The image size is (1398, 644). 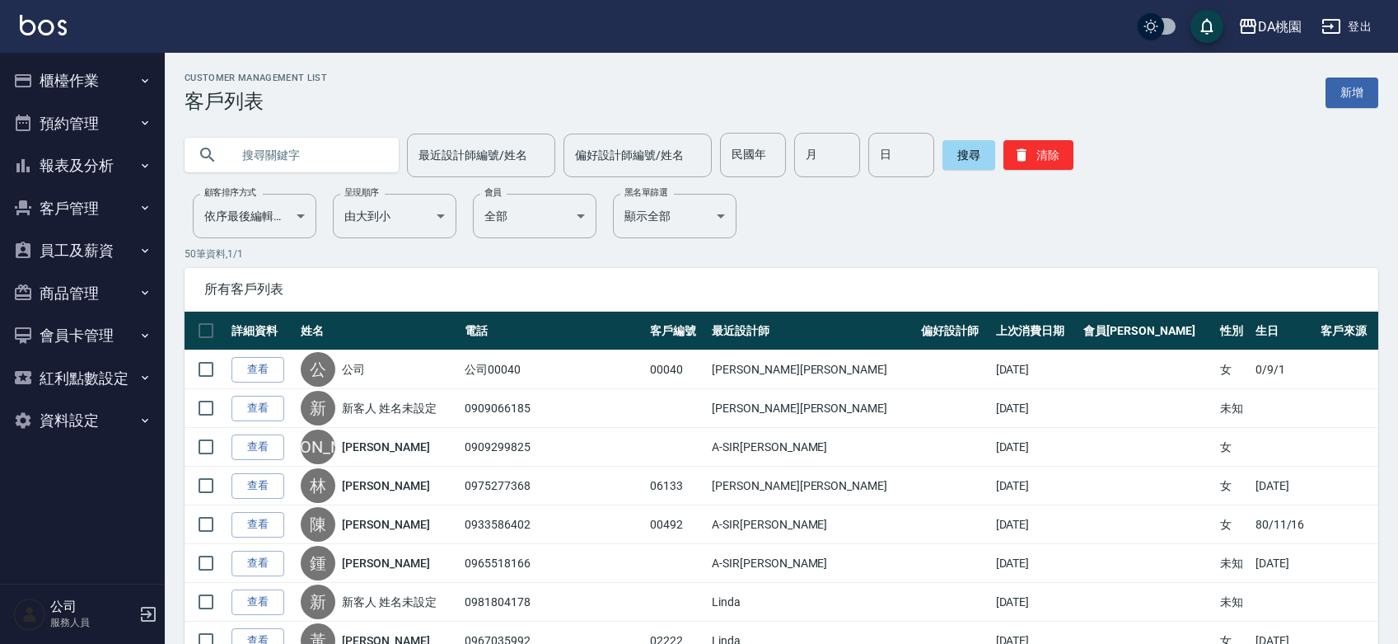 What do you see at coordinates (813, 330) in the screenshot?
I see `th: 最近設計師` at bounding box center [813, 330].